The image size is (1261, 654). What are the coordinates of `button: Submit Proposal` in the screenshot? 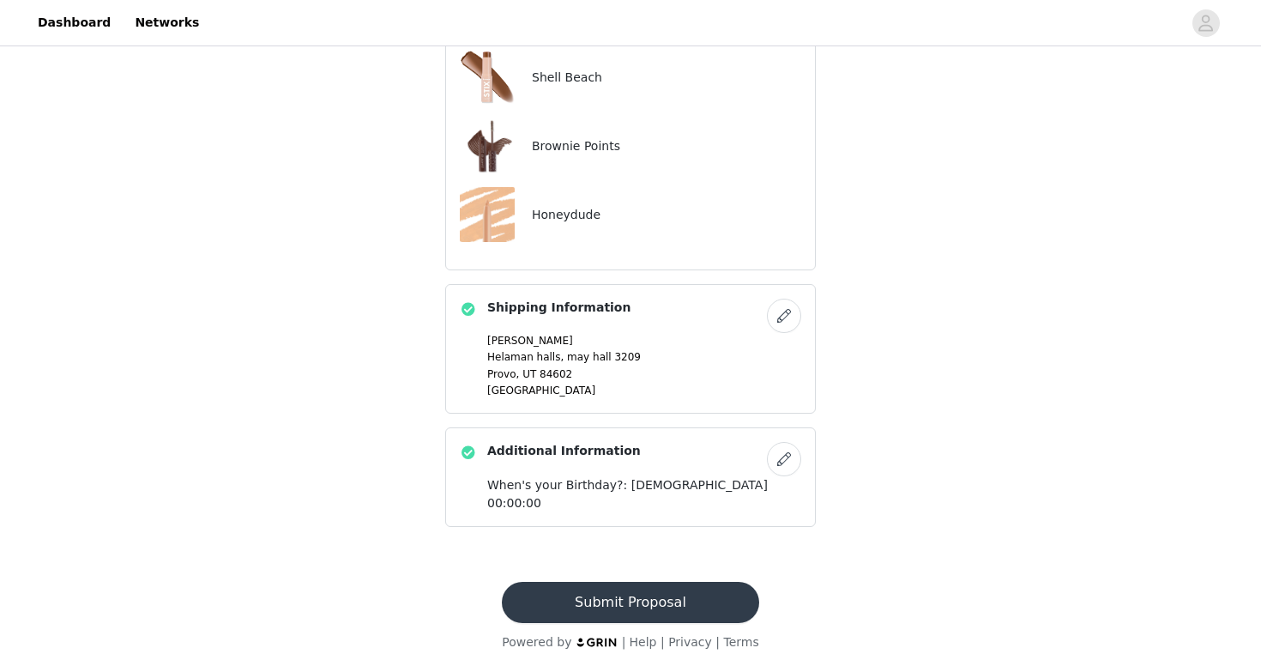 It's located at (630, 602).